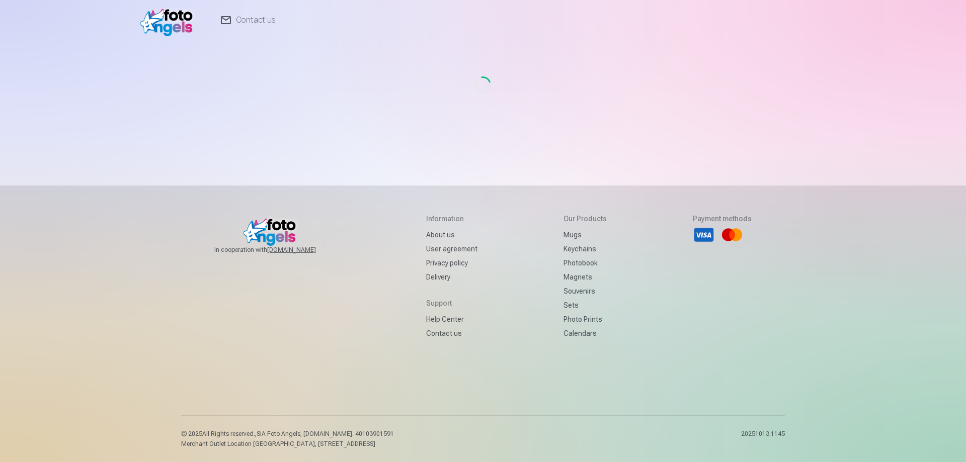  Describe the element at coordinates (585, 219) in the screenshot. I see `h5: Our products` at that location.